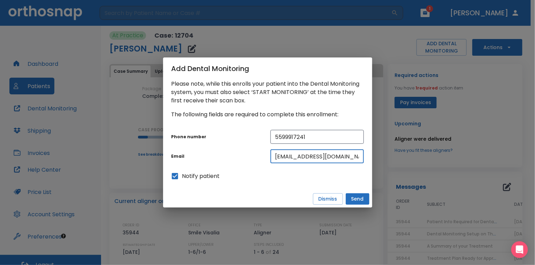 The image size is (535, 265). I want to click on div: Open Intercom Messenger, so click(519, 250).